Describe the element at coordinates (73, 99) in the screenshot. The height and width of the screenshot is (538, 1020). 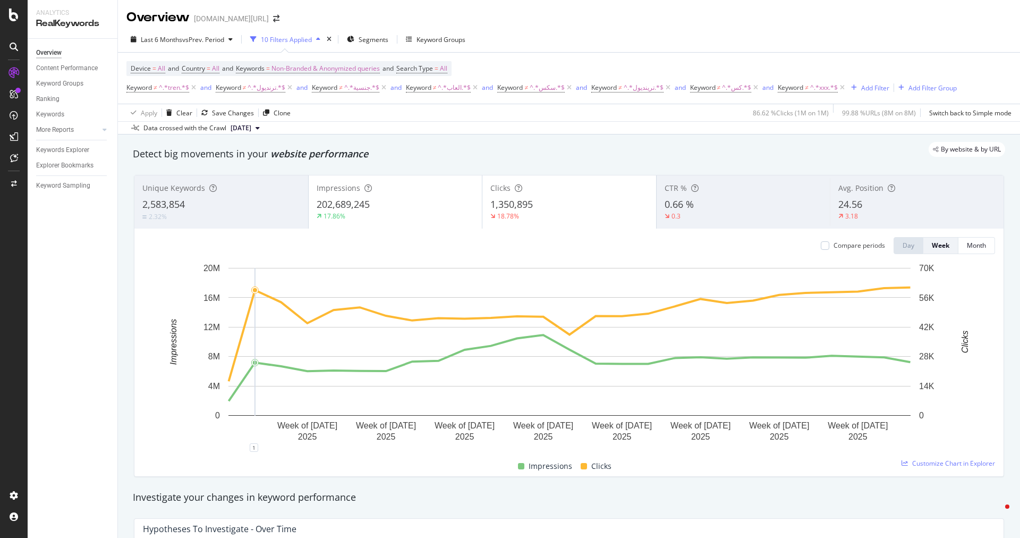
I see `a: Ranking` at that location.